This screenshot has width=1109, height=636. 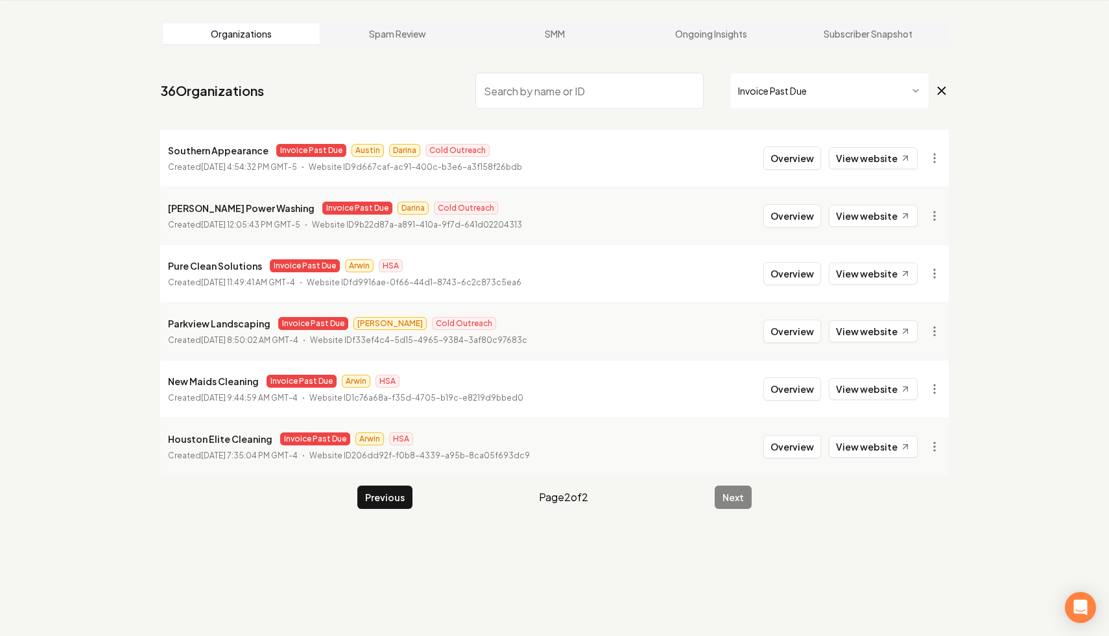 What do you see at coordinates (564, 497) in the screenshot?
I see `span: Page 2 of 2` at bounding box center [564, 497].